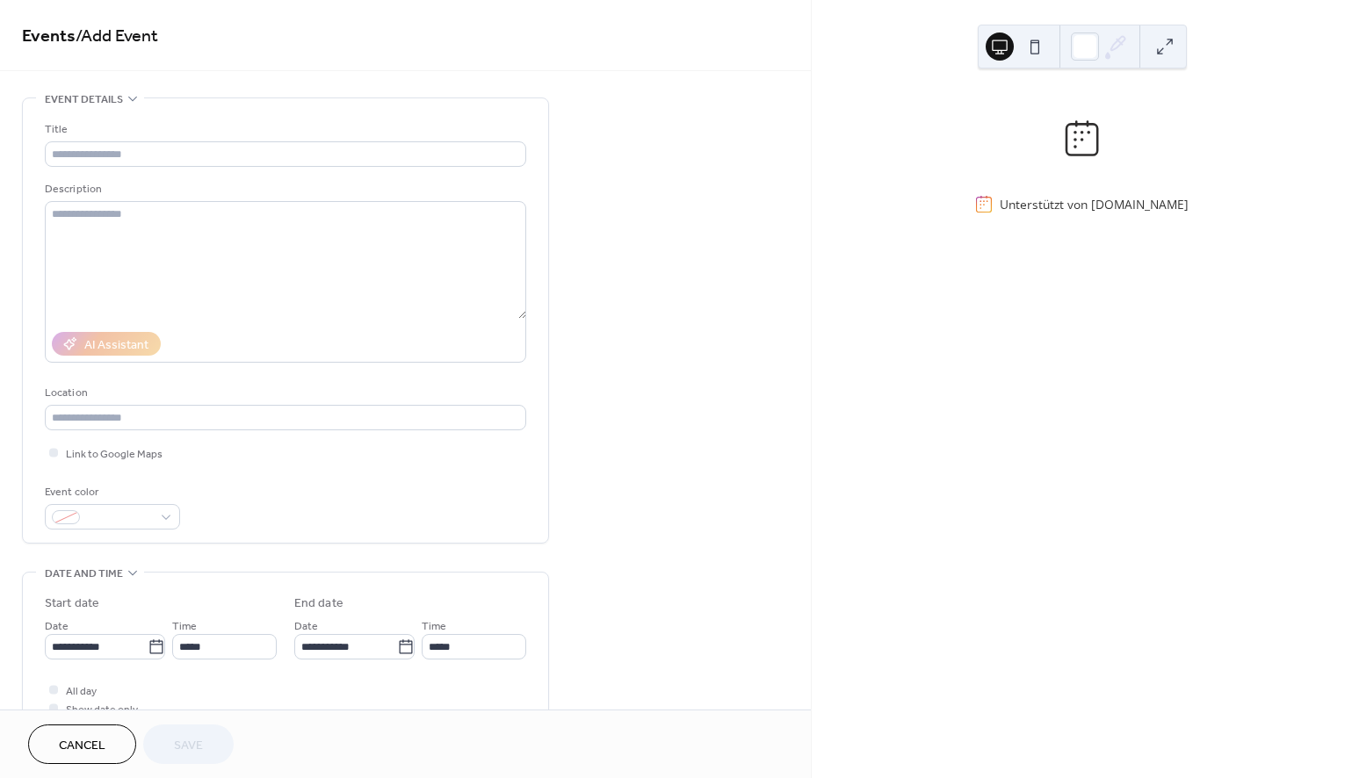  I want to click on a: Cancel, so click(82, 744).